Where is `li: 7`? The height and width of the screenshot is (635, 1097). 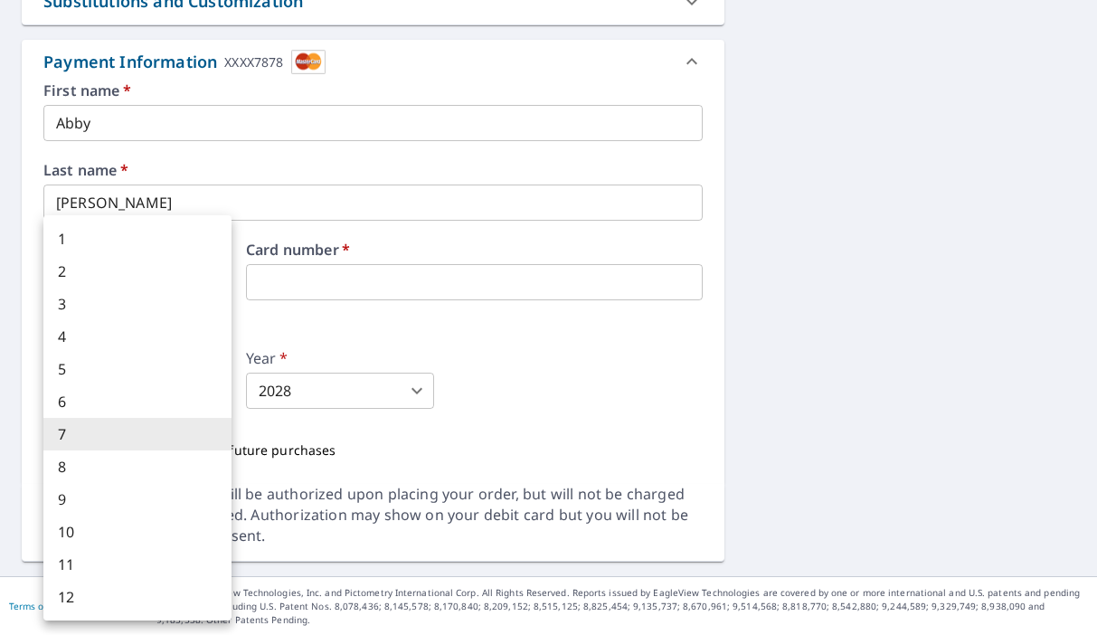 li: 7 is located at coordinates (137, 434).